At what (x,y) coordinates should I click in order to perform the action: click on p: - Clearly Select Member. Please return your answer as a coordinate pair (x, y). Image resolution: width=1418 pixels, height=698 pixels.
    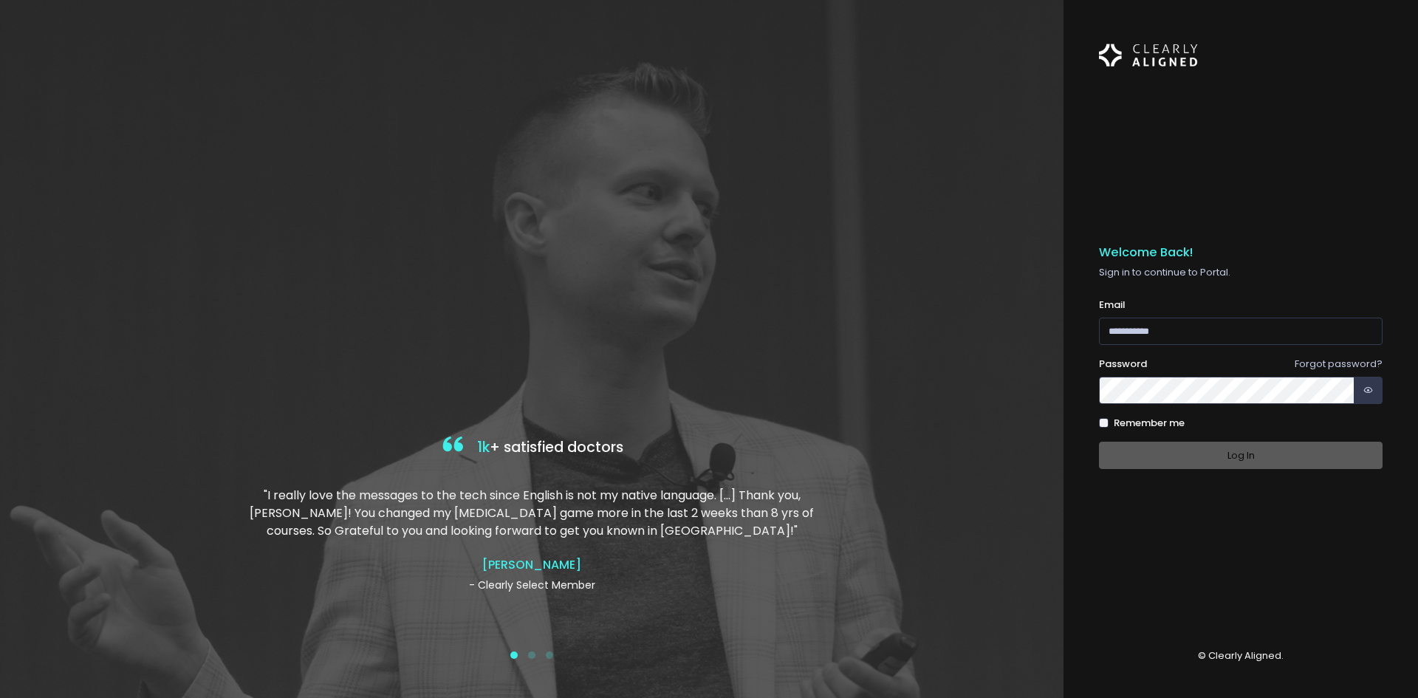
    Looking at the image, I should click on (532, 585).